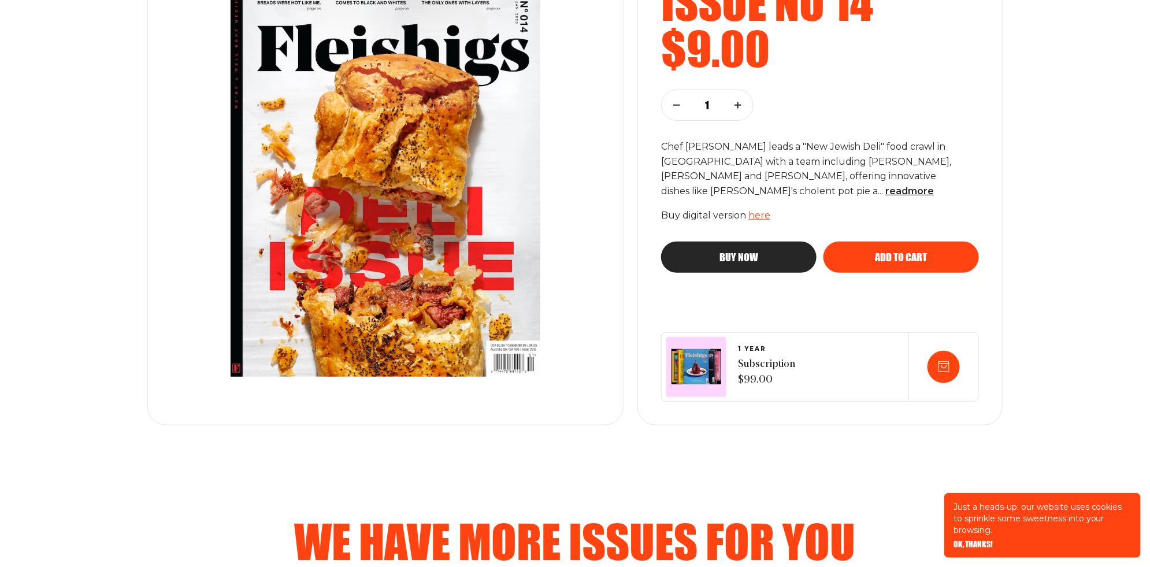 The width and height of the screenshot is (1150, 567). What do you see at coordinates (767, 349) in the screenshot?
I see `span: 1 YEAR` at bounding box center [767, 349].